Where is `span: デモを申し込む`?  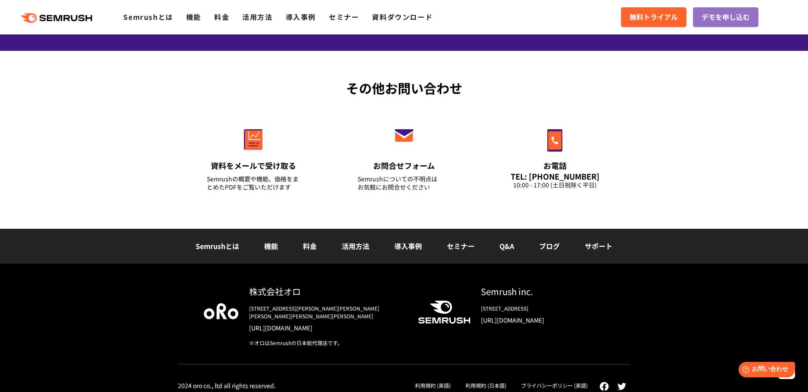 span: デモを申し込む is located at coordinates (726, 17).